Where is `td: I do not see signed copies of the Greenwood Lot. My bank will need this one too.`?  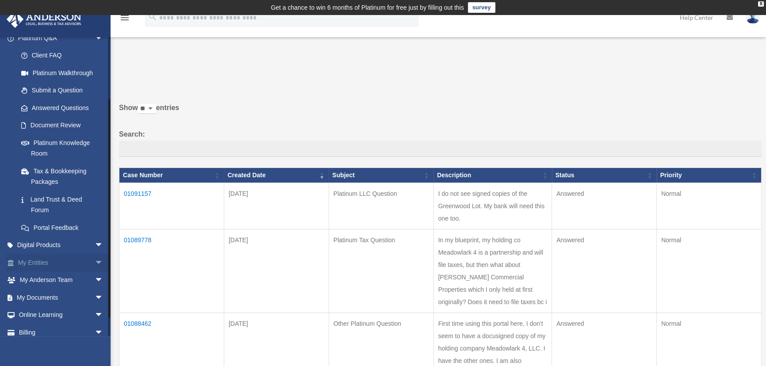 td: I do not see signed copies of the Greenwood Lot. My bank will need this one too. is located at coordinates (493, 206).